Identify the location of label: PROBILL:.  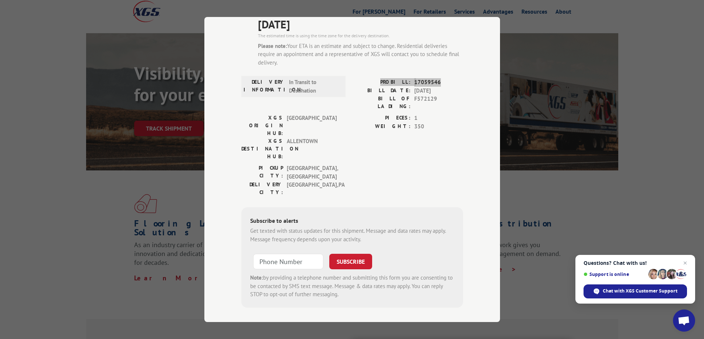
(381, 82).